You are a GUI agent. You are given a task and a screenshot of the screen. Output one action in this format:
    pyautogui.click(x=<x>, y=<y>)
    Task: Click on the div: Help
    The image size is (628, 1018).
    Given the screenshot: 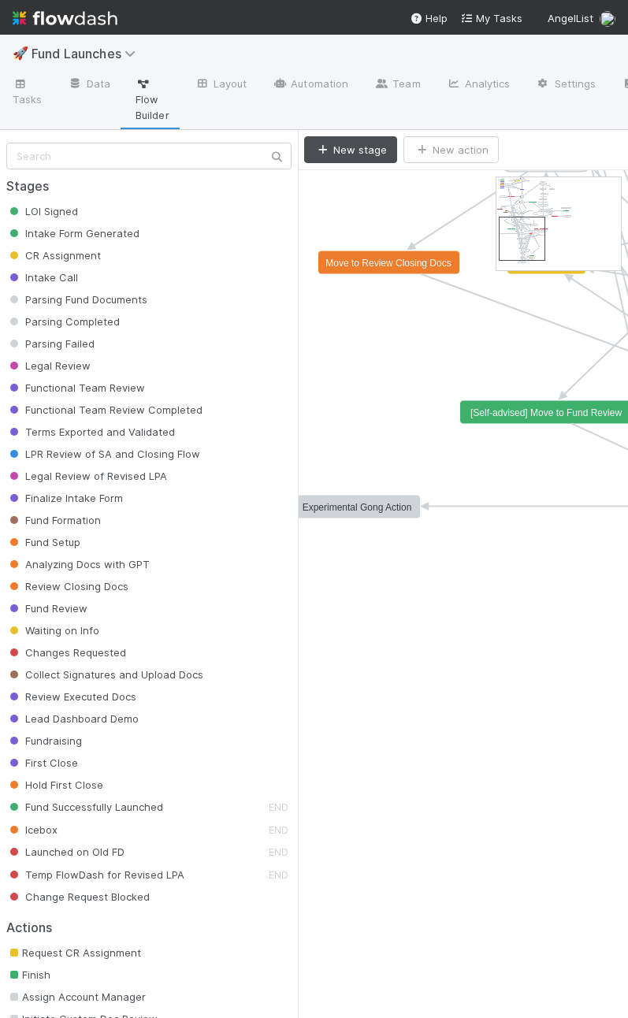 What is the action you would take?
    pyautogui.click(x=428, y=18)
    